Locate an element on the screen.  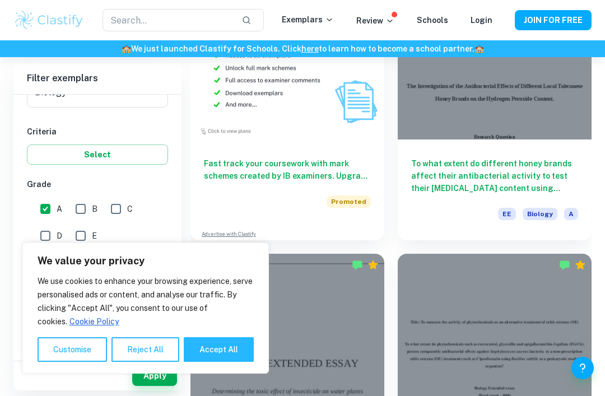
p: We use cookies to enhance your browsing experience, serve personalised ads or content, and analys... is located at coordinates (146, 301).